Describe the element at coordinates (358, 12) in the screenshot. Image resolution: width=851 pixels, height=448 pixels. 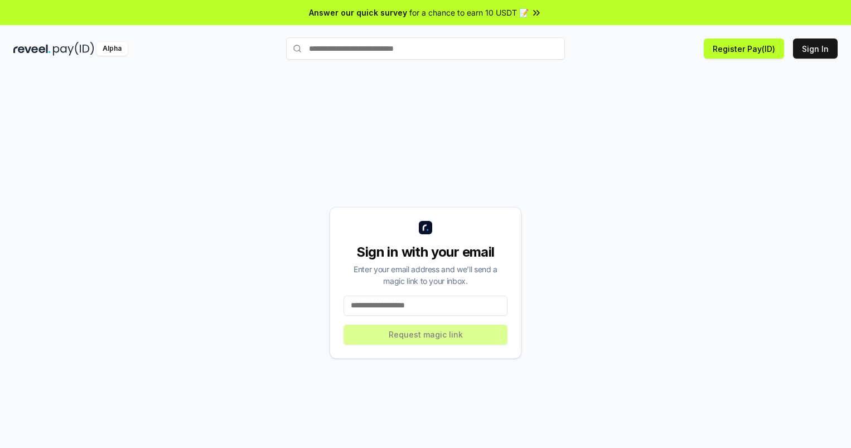
I see `span: Answer our quick survey` at that location.